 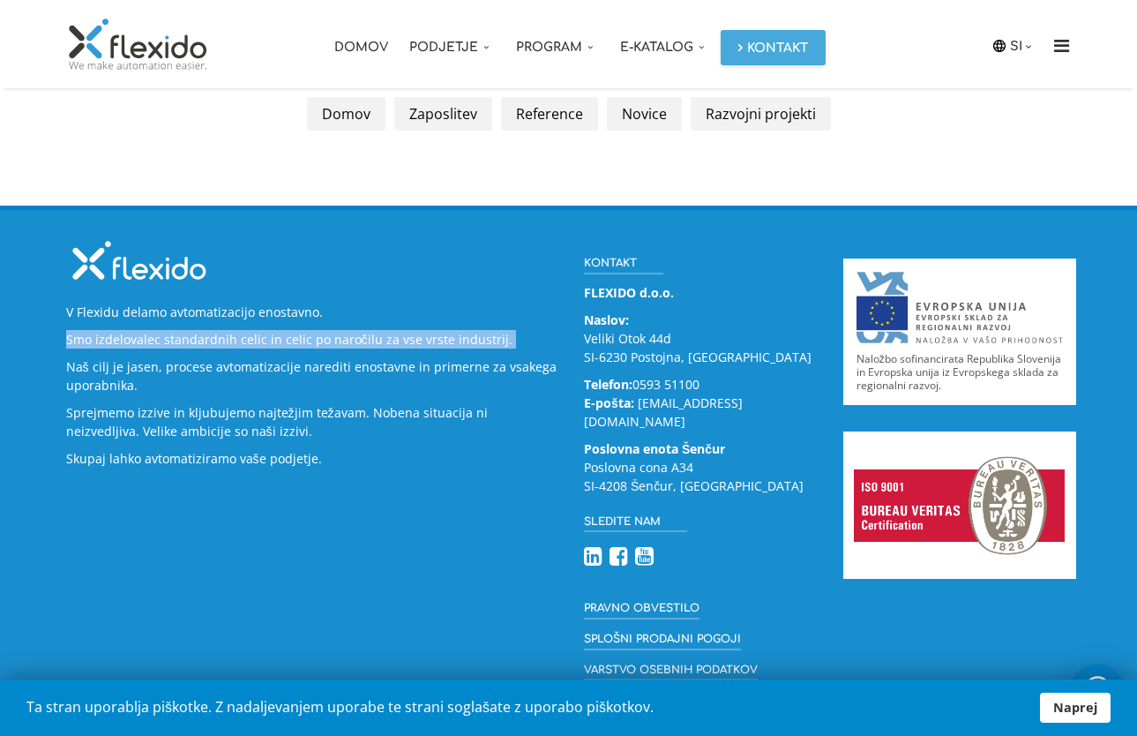 I want to click on p: Smo izdelovalec standardnih celic in celic po naročilu za vse vrste industrij., so click(x=312, y=339).